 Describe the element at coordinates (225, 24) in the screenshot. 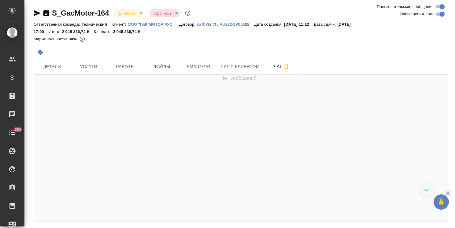

I see `p: АЛС-3243 / RU23ZGV00182` at that location.